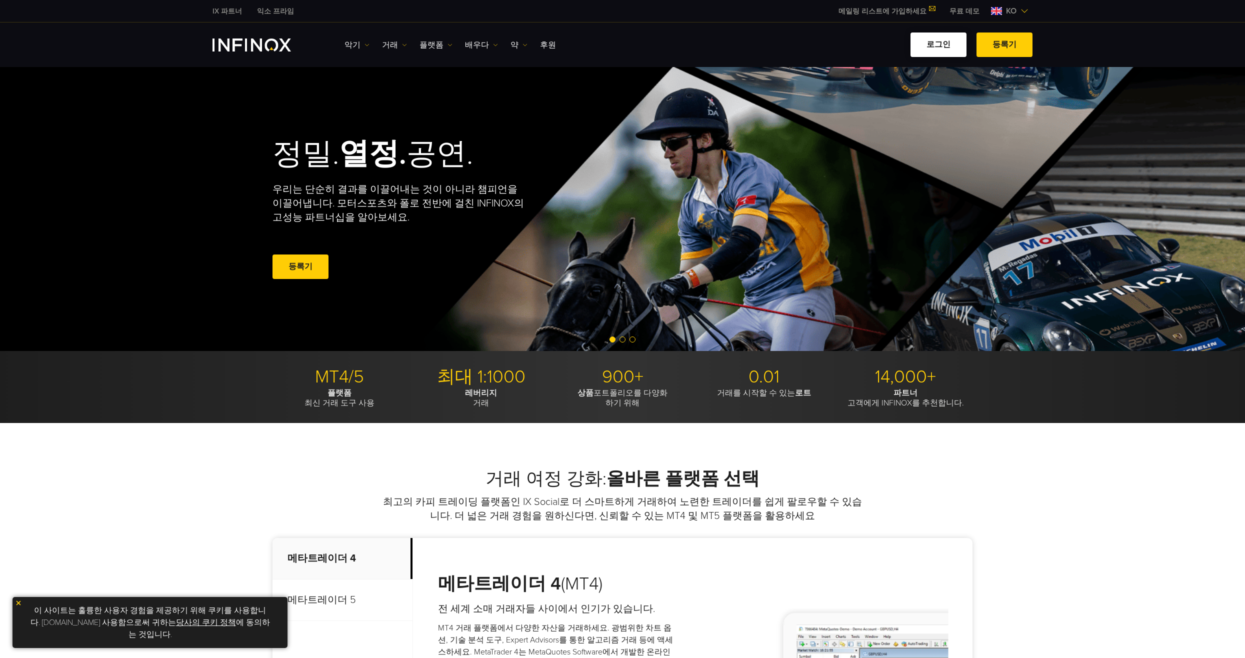 Image resolution: width=1245 pixels, height=658 pixels. I want to click on a: 플랫폼, so click(436, 45).